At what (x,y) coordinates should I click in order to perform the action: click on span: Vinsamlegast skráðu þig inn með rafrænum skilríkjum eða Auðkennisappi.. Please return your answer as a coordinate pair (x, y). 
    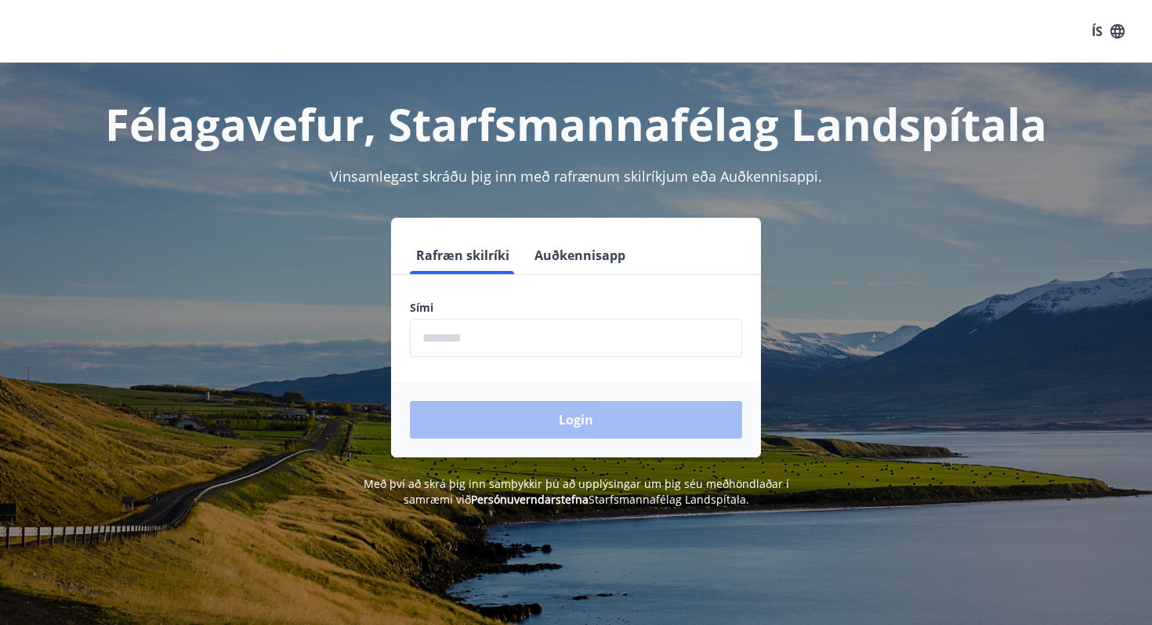
    Looking at the image, I should click on (576, 176).